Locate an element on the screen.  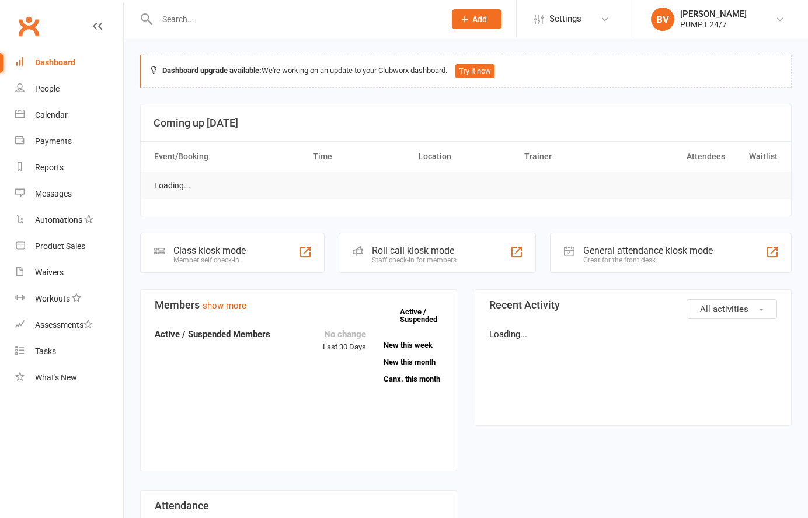
th: Attendees is located at coordinates (677, 156).